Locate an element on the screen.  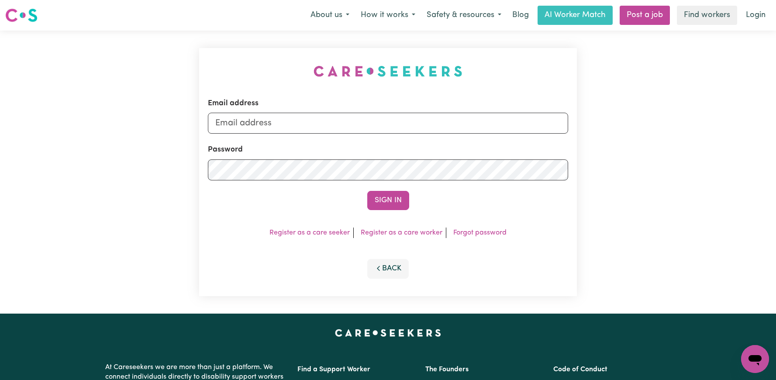
a: The Founders is located at coordinates (447, 370).